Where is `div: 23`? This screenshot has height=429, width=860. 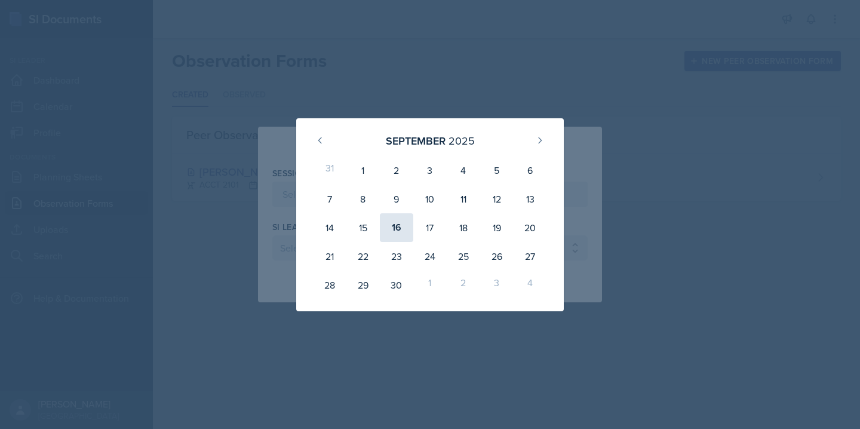 div: 23 is located at coordinates (396, 256).